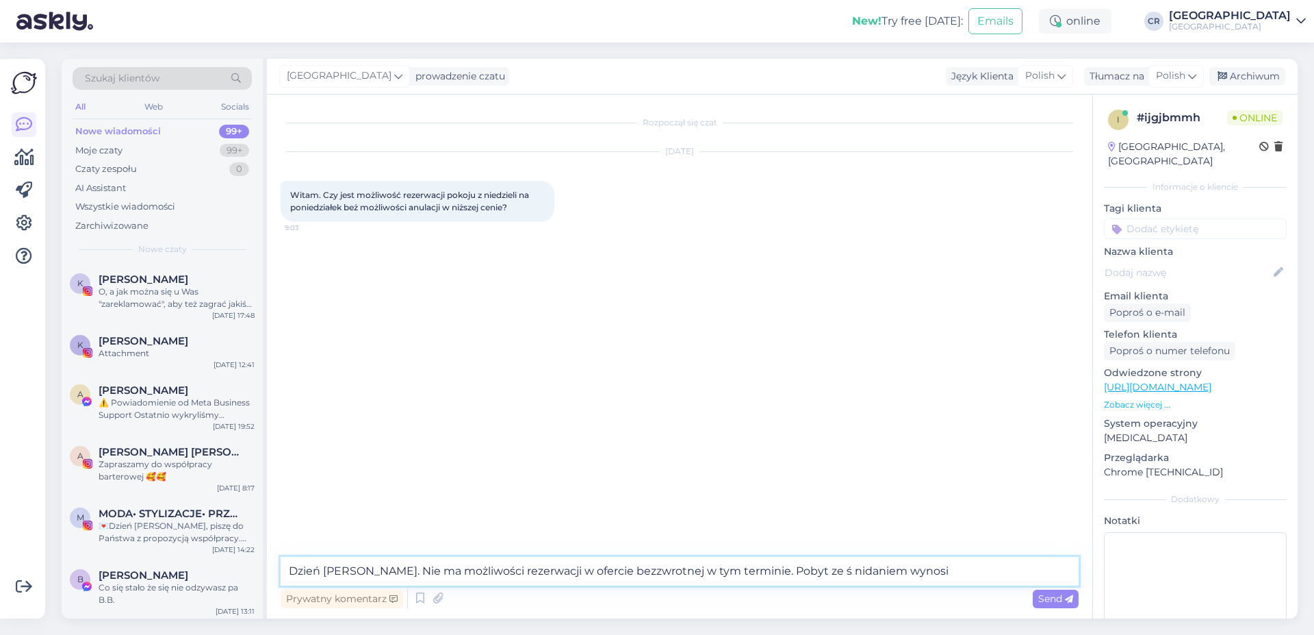  What do you see at coordinates (1076, 21) in the screenshot?
I see `div: online` at bounding box center [1076, 21].